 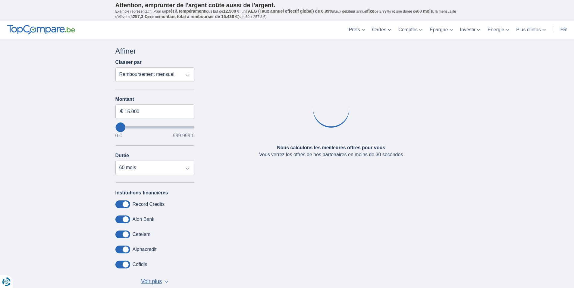 I want to click on span: 12.500 €, so click(x=232, y=11).